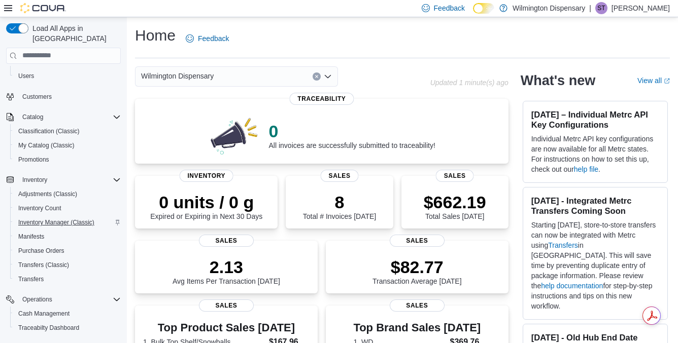  What do you see at coordinates (67, 280) in the screenshot?
I see `button: Transfers` at bounding box center [67, 280].